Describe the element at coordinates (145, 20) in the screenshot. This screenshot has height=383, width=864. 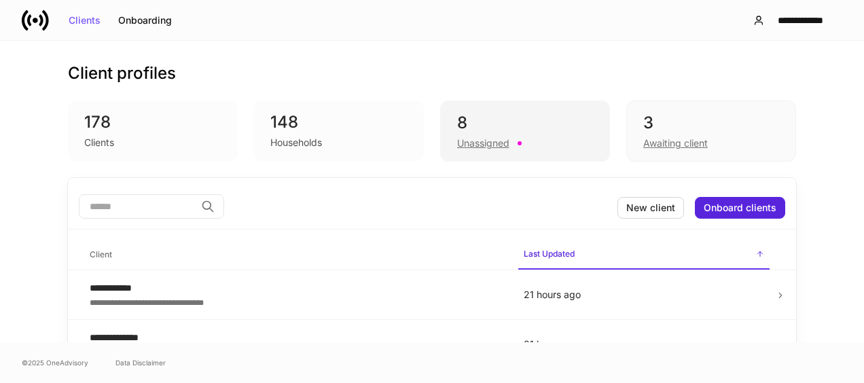
I see `div: Onboarding` at that location.